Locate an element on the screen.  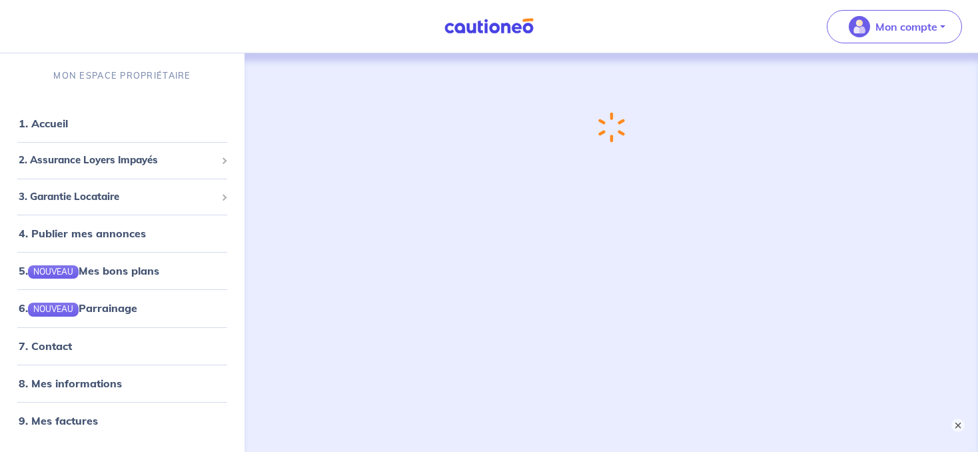
img: illu_account_valid_menu.svg is located at coordinates (860, 27).